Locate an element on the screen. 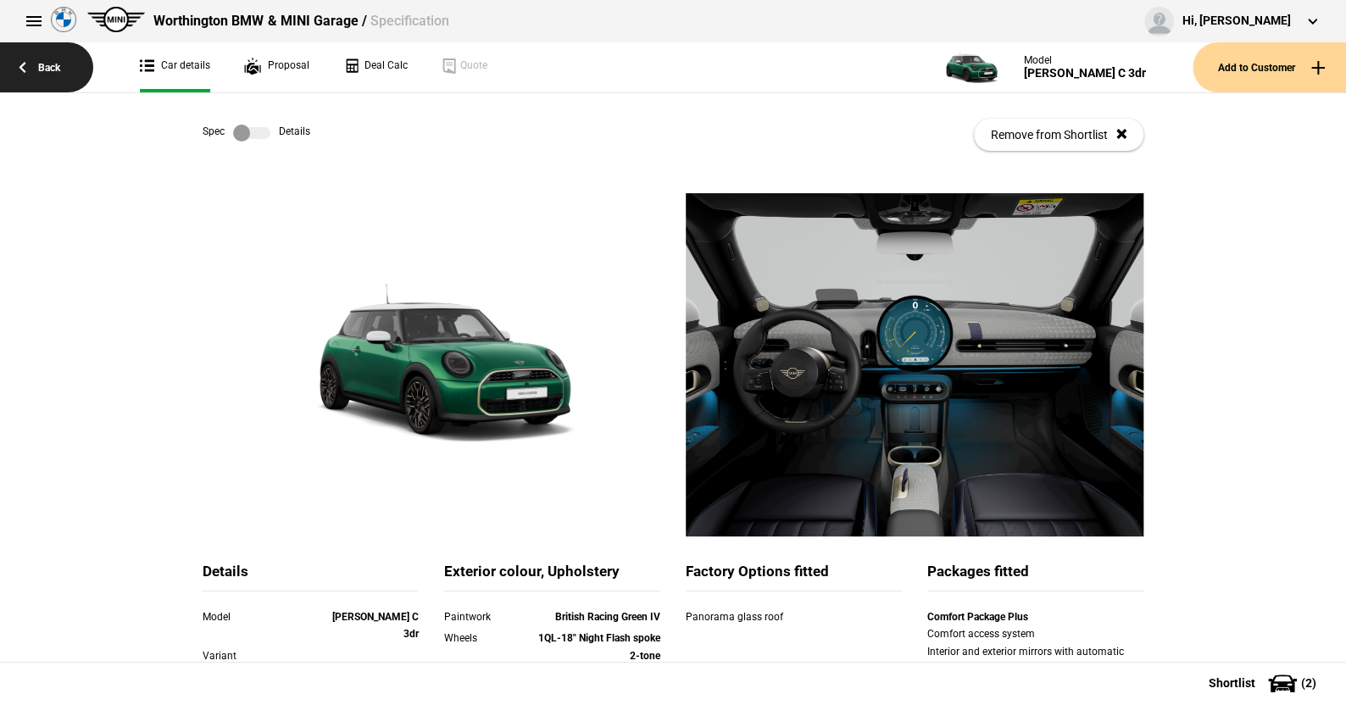 The height and width of the screenshot is (705, 1346). div: Paintwork is located at coordinates (487, 617).